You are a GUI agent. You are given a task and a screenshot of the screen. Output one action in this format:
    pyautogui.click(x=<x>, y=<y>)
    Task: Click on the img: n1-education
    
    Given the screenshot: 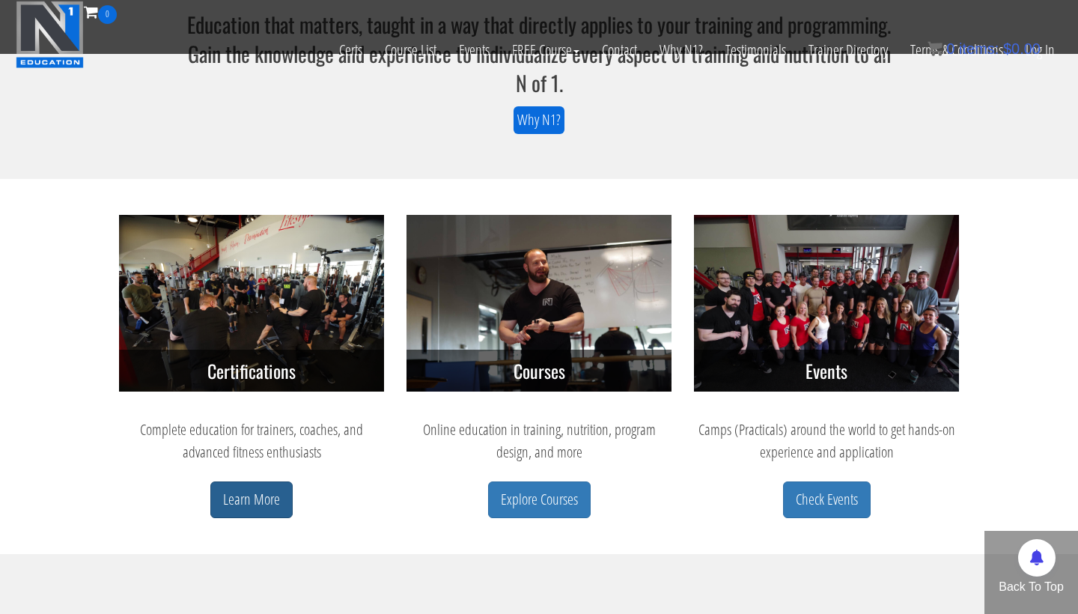 What is the action you would take?
    pyautogui.click(x=49, y=34)
    